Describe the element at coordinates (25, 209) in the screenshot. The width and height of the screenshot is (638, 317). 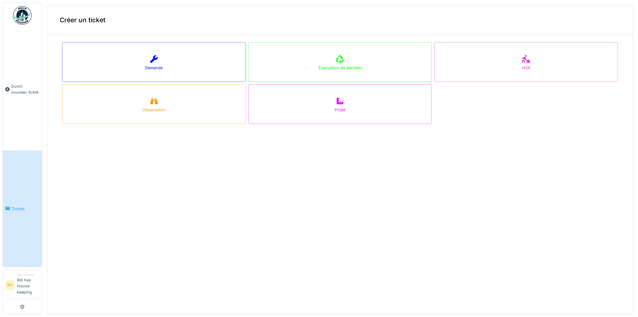
I see `span: Tickets` at that location.